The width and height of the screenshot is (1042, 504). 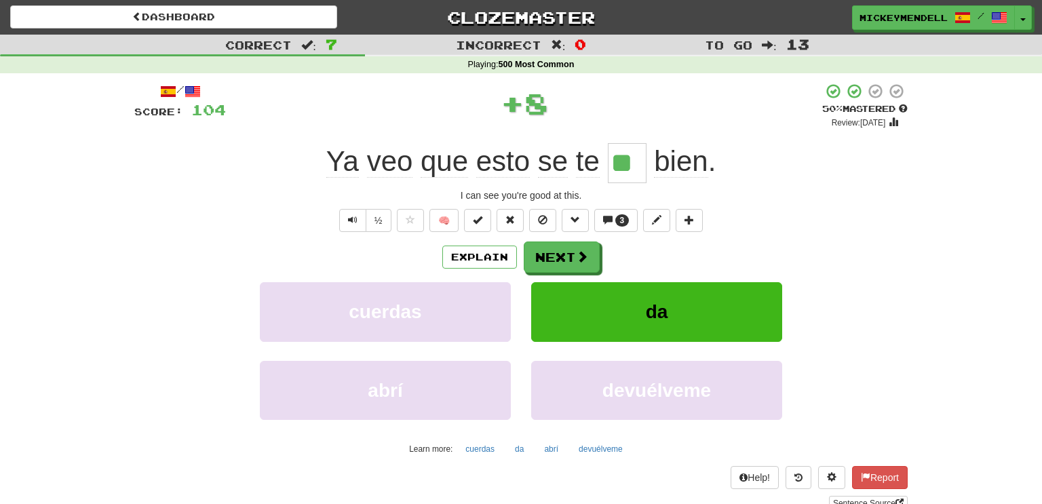 I want to click on span: 13, so click(x=798, y=44).